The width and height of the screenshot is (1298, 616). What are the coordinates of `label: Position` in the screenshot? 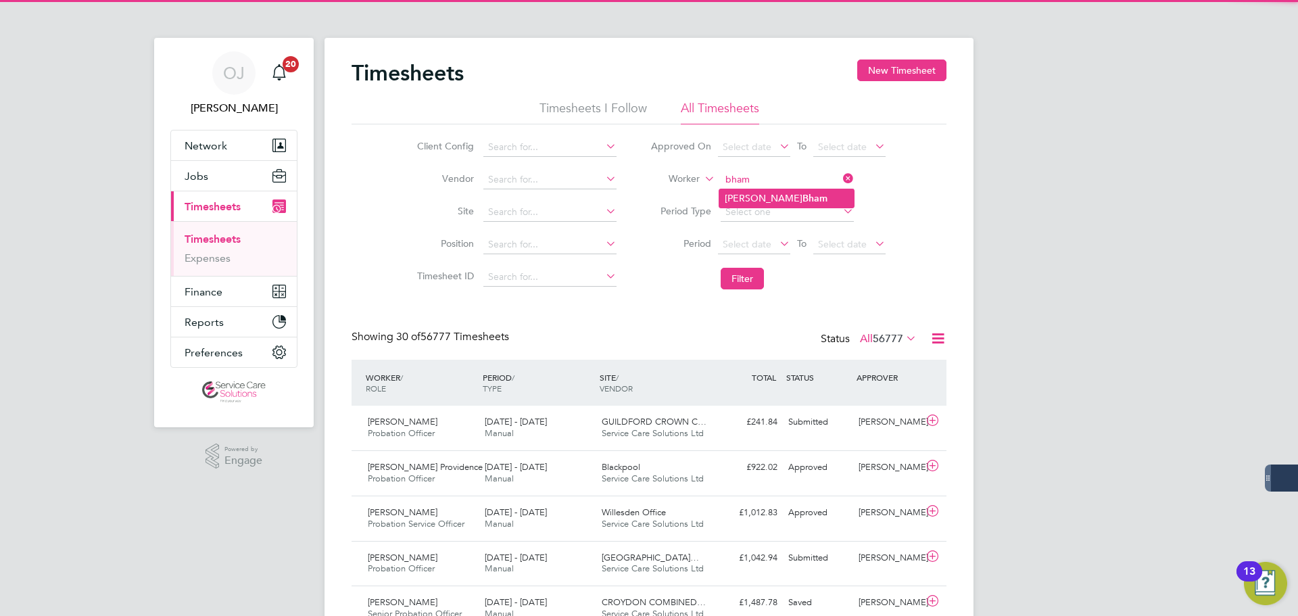 It's located at (444, 243).